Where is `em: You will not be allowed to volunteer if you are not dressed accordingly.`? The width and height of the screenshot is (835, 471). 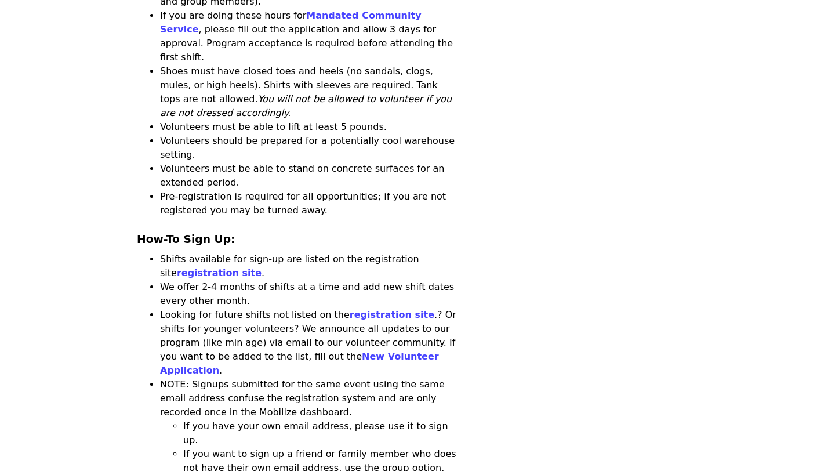
em: You will not be allowed to volunteer if you are not dressed accordingly. is located at coordinates (305, 105).